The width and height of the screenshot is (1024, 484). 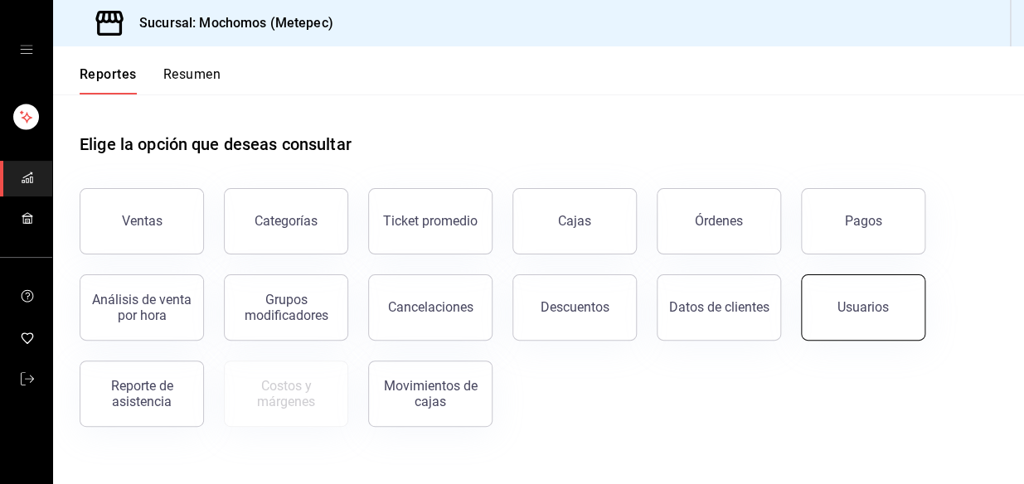 I want to click on button: Cajas, so click(x=574, y=221).